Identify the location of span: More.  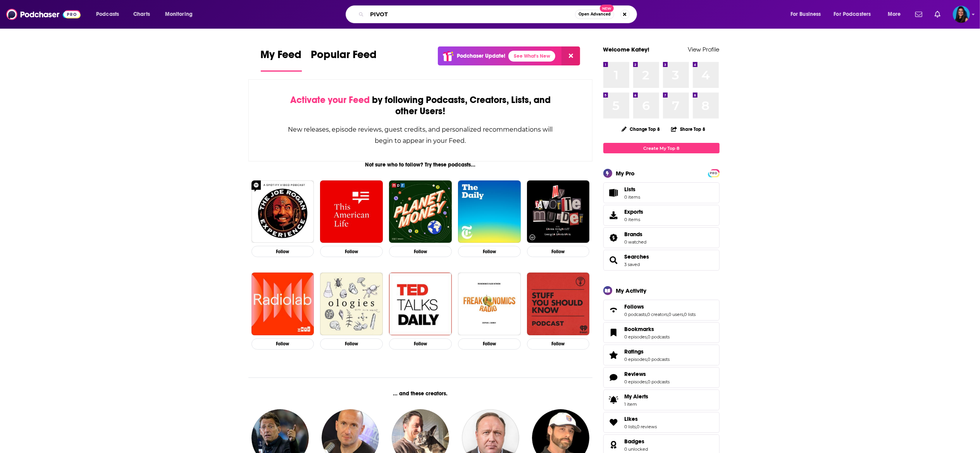
(894, 14).